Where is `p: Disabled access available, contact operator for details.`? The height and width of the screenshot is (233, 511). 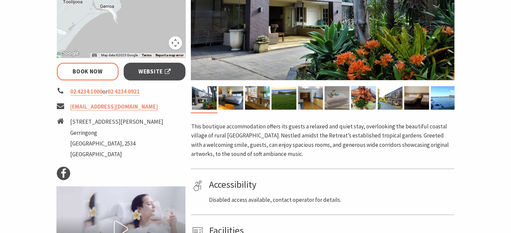 p: Disabled access available, contact operator for details. is located at coordinates (330, 200).